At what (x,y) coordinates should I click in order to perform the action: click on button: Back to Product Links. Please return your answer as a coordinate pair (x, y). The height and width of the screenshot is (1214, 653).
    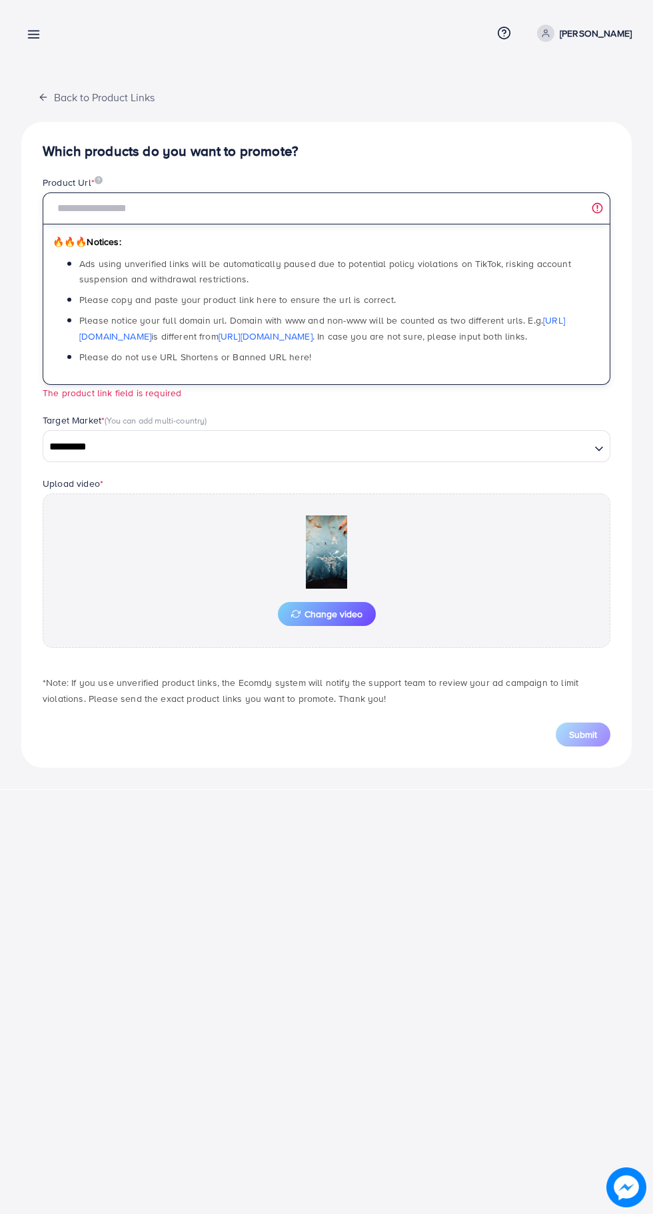
    Looking at the image, I should click on (96, 97).